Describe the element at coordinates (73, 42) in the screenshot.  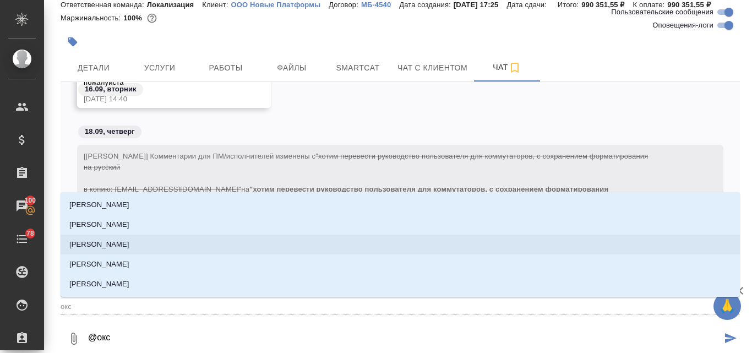
I see `button: Добавить тэг` at that location.